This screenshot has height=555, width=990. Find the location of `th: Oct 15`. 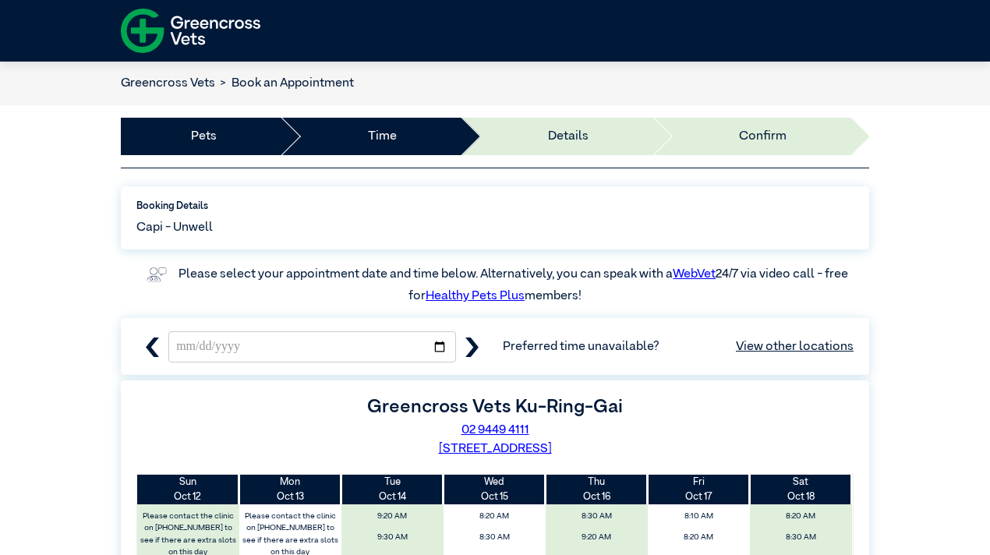

th: Oct 15 is located at coordinates (494, 489).